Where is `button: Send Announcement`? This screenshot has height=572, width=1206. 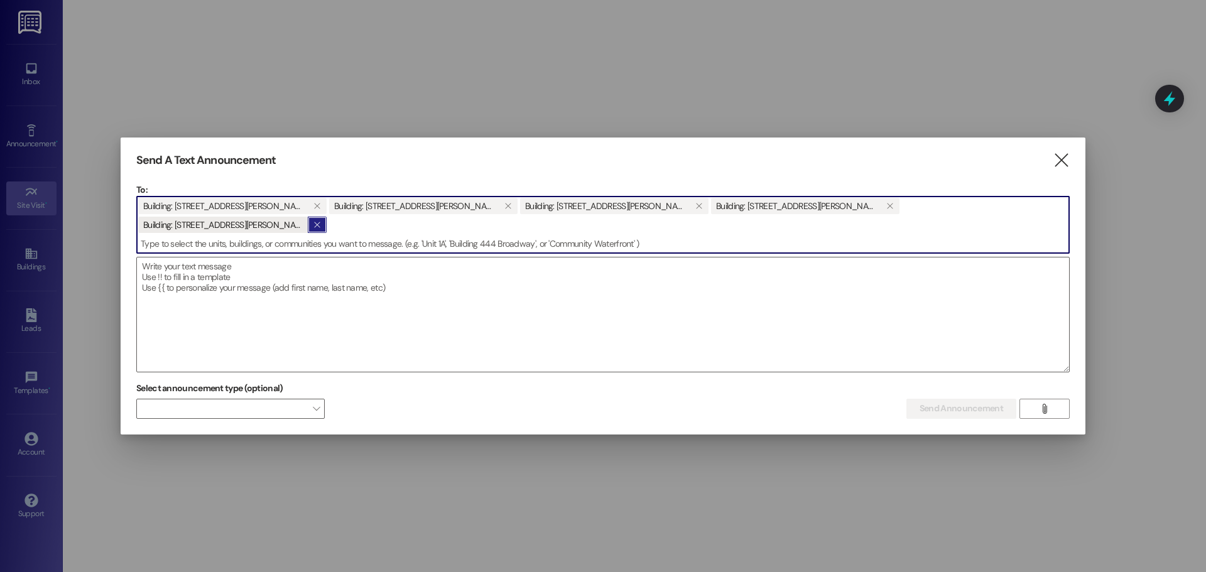 button: Send Announcement is located at coordinates (961, 409).